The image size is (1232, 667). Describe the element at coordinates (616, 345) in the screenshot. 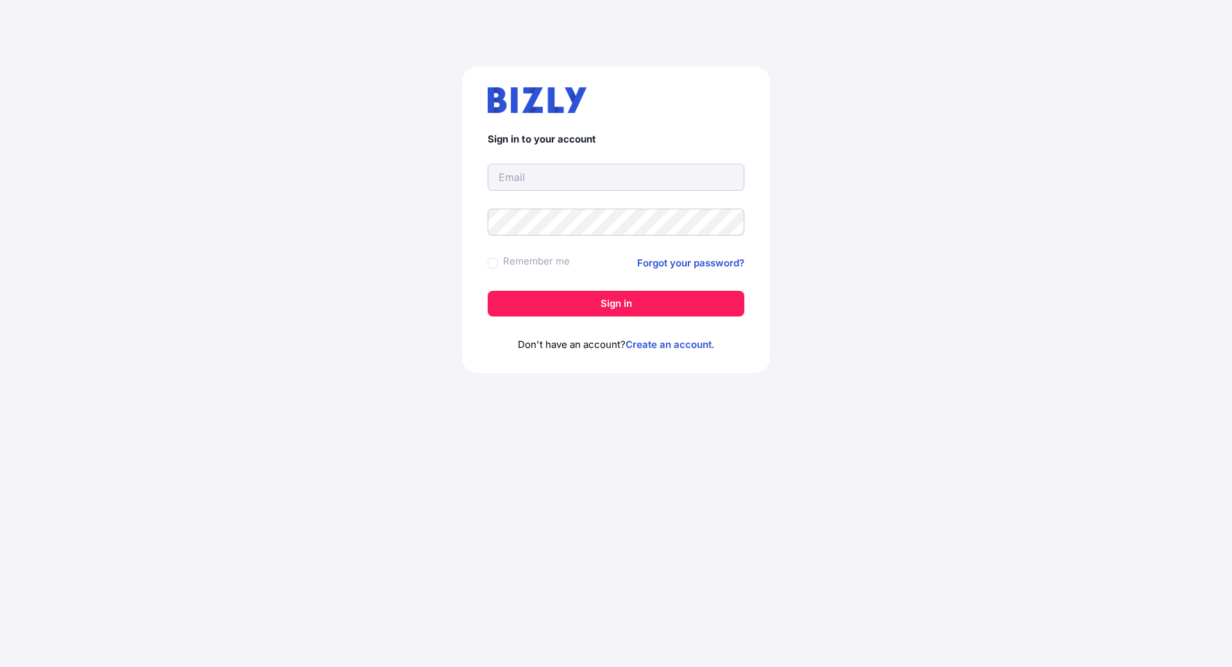

I see `p: Don't have an account? .` at that location.